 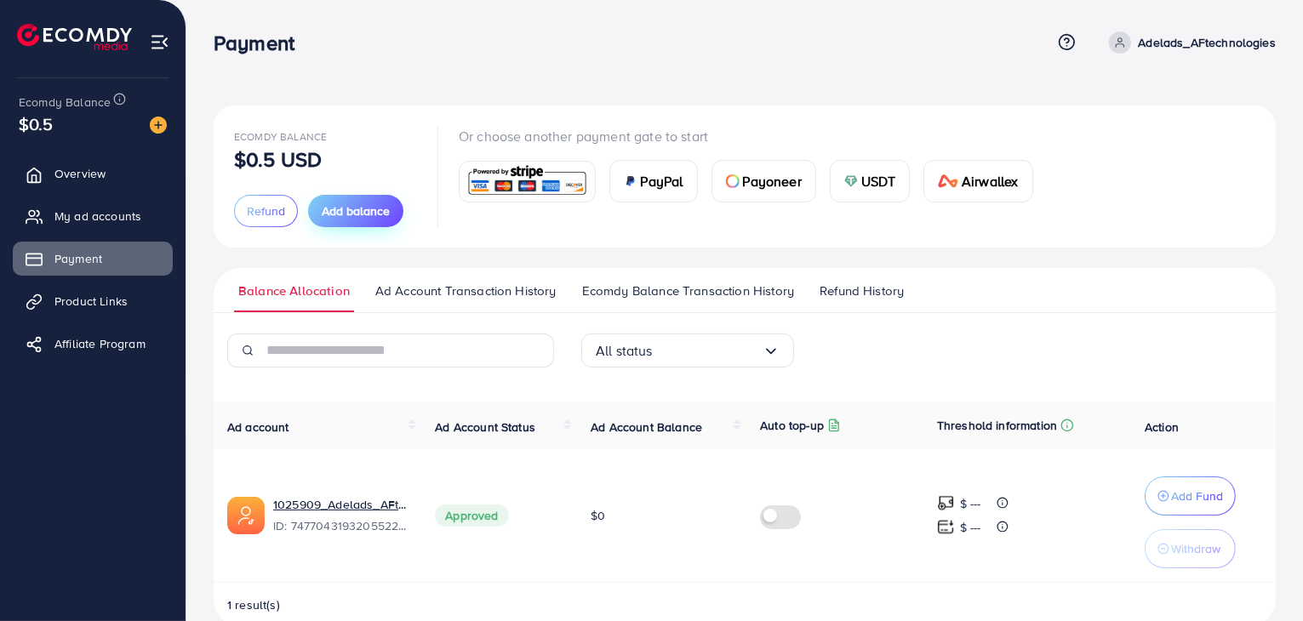 I want to click on span: Overview, so click(x=80, y=174).